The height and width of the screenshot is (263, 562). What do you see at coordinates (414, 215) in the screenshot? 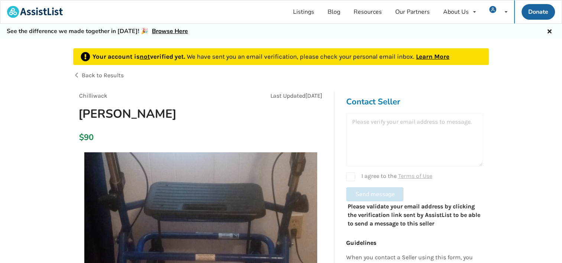
I see `p: Please validate your email address by clicking the verification link sent by AssistList to be abl...` at bounding box center [414, 215].